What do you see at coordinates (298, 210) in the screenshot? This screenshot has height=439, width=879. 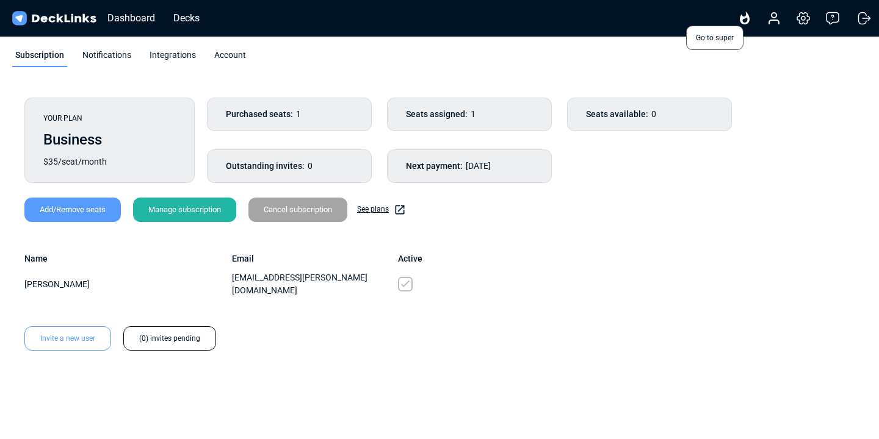 I see `div: Cancel subscription` at bounding box center [298, 210].